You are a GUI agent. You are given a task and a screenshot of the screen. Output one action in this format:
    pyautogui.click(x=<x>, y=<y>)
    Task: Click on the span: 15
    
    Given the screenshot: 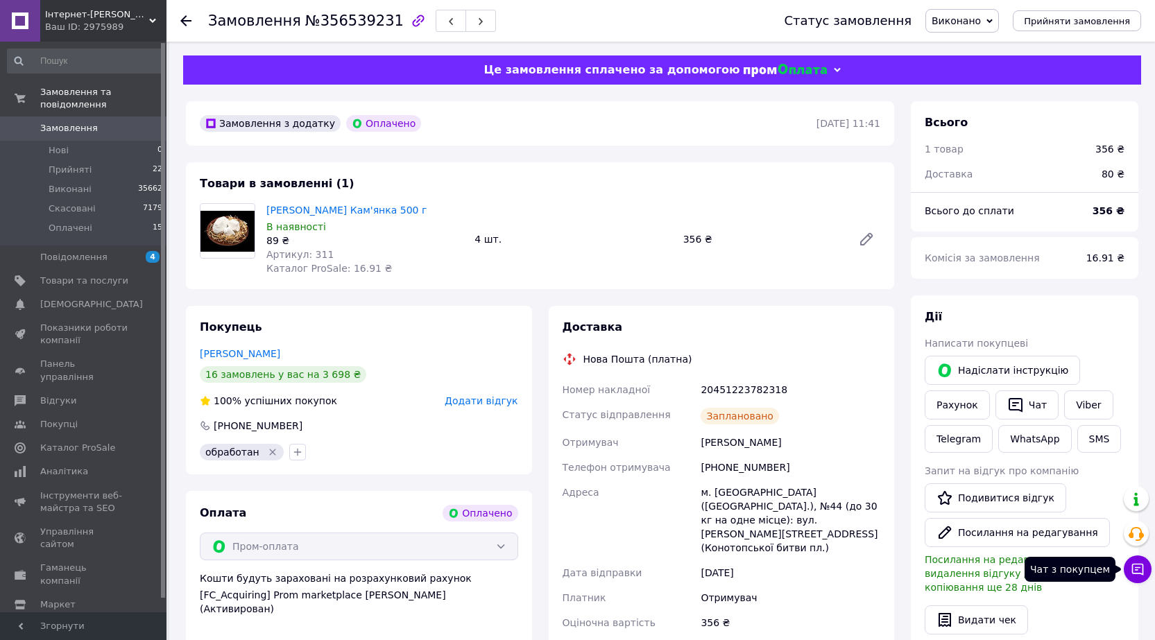 What is the action you would take?
    pyautogui.click(x=157, y=228)
    